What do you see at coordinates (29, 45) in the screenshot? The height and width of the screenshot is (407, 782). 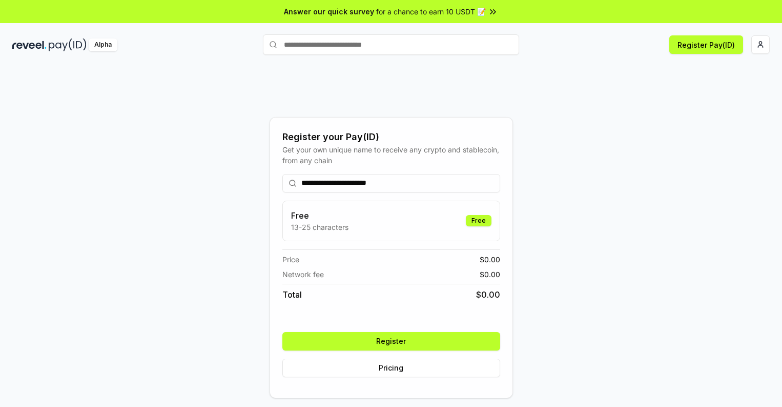 I see `img: reveel_dark` at bounding box center [29, 45].